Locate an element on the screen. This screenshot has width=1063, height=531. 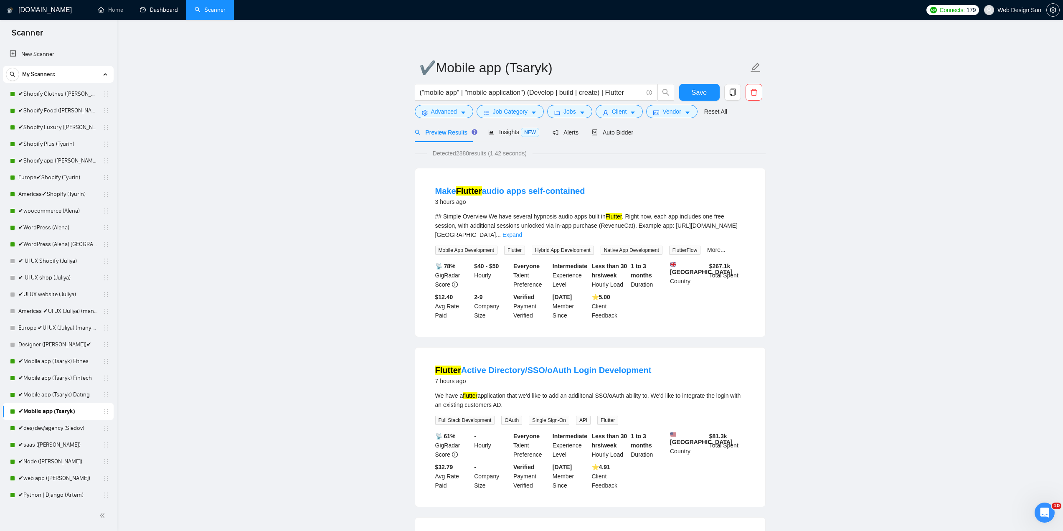
span: Scanner is located at coordinates (27, 35).